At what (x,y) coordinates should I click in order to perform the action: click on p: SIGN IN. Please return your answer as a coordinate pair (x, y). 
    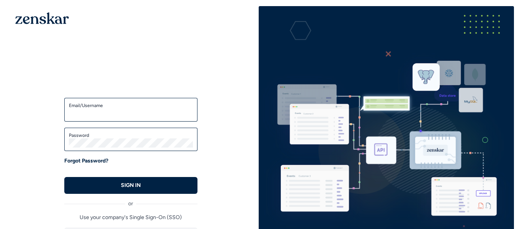
    Looking at the image, I should click on (131, 186).